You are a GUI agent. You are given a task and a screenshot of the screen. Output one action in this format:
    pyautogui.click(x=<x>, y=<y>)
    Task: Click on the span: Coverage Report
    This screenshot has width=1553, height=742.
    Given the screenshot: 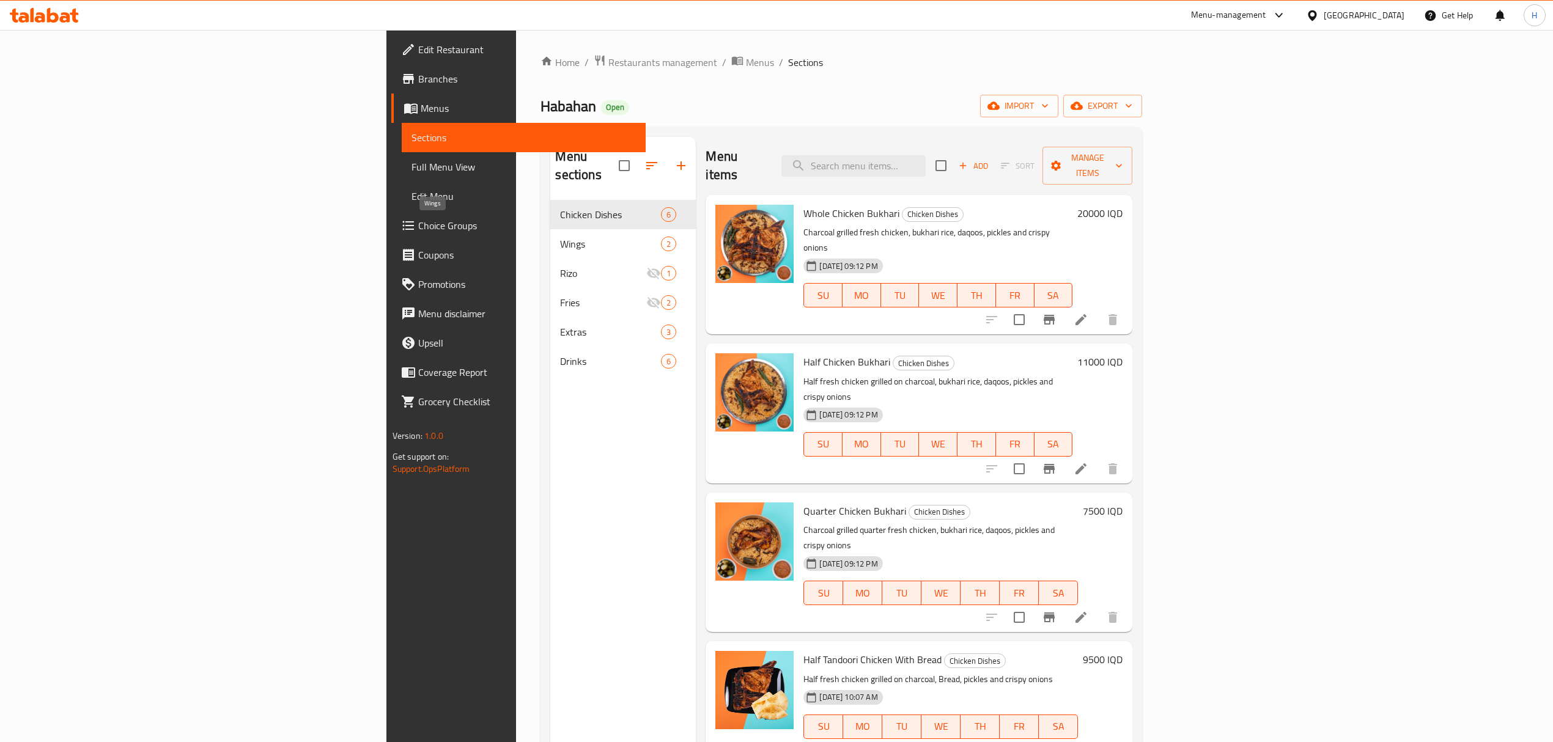 What is the action you would take?
    pyautogui.click(x=527, y=372)
    